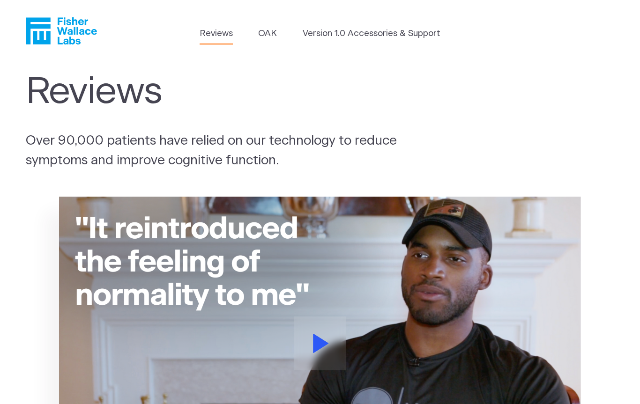 This screenshot has height=404, width=640. I want to click on p: Over 90,000 patients have relied on our technology to reduce symptoms and improve cognitive funct..., so click(230, 151).